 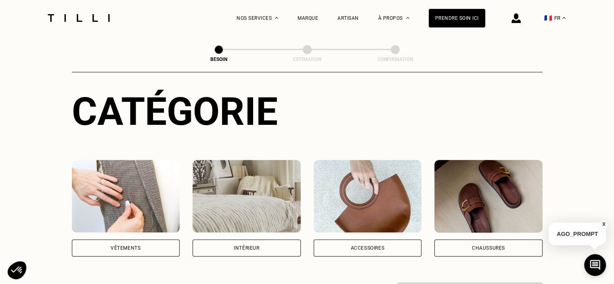 I want to click on img: Accessoires, so click(x=368, y=196).